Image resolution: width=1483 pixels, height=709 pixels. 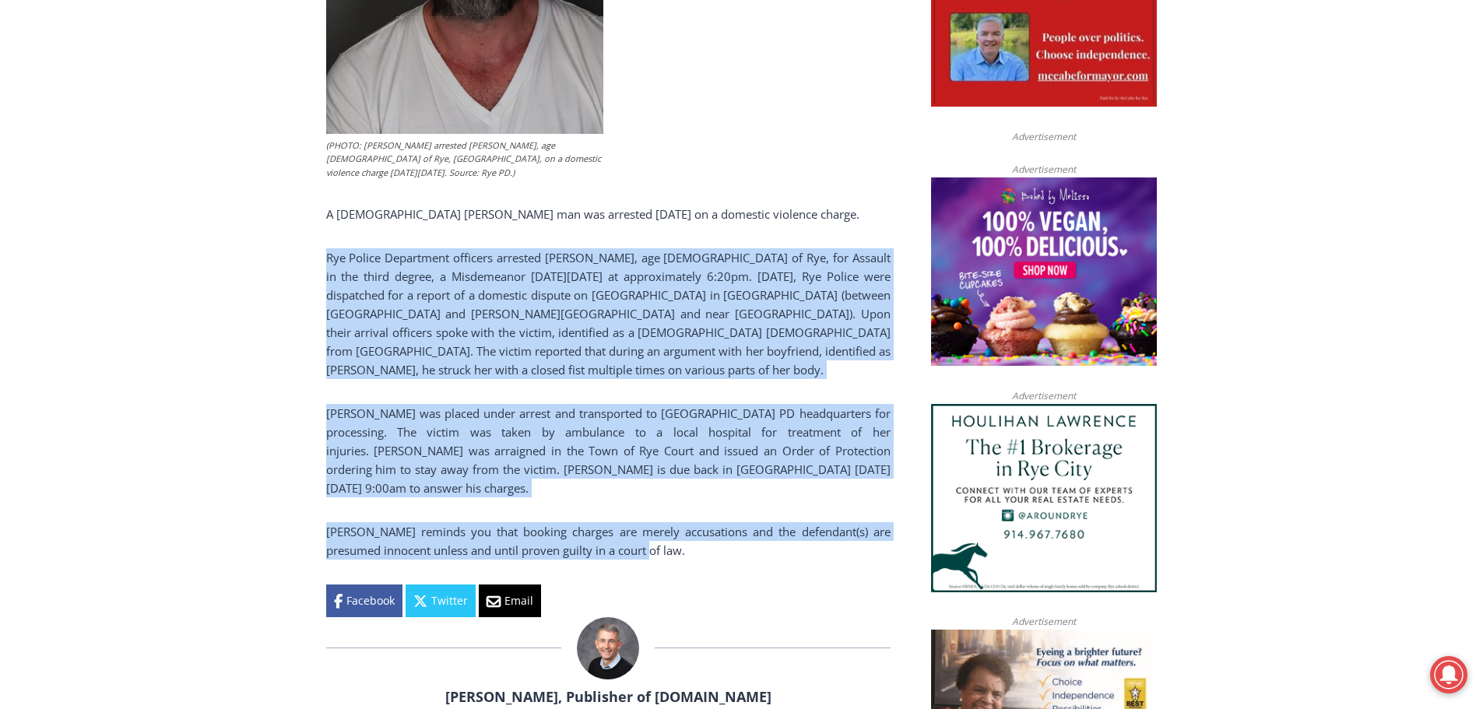 I want to click on img: Baked by Melissa, so click(x=1044, y=272).